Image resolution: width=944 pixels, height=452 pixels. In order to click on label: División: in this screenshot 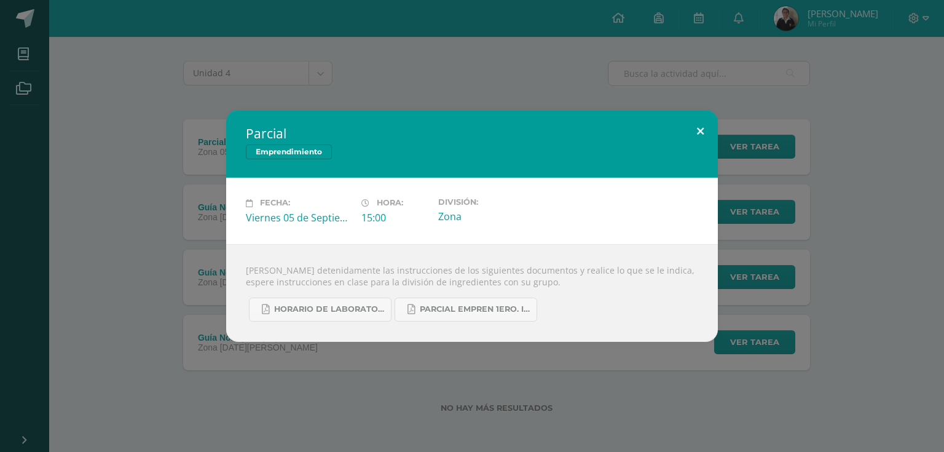, I will do `click(491, 202)`.